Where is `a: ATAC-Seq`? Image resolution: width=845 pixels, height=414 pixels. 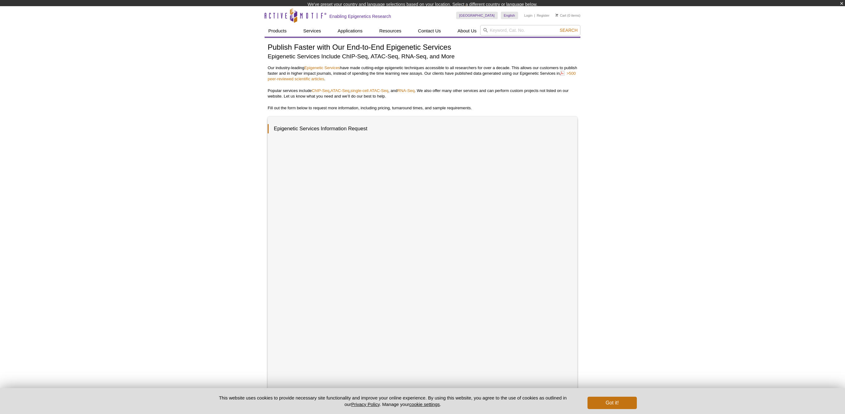 a: ATAC-Seq is located at coordinates (340, 90).